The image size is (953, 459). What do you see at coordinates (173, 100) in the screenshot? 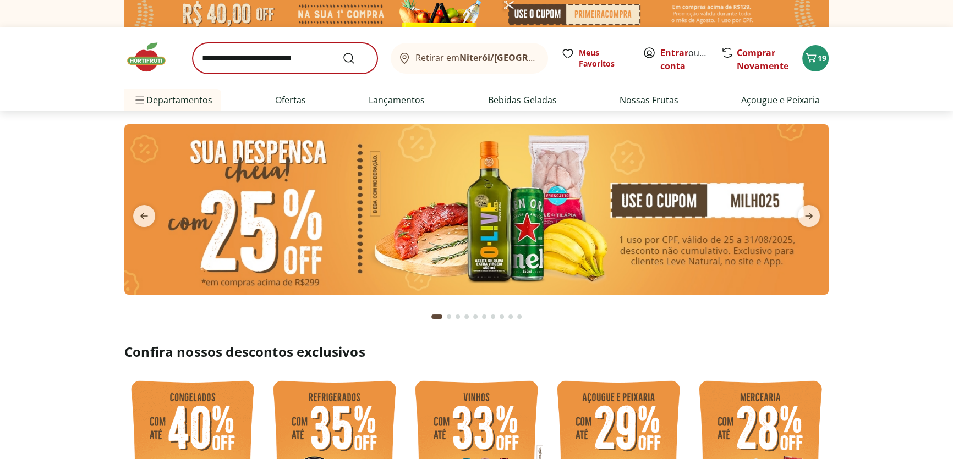
I see `span: Departamentos` at bounding box center [173, 100].